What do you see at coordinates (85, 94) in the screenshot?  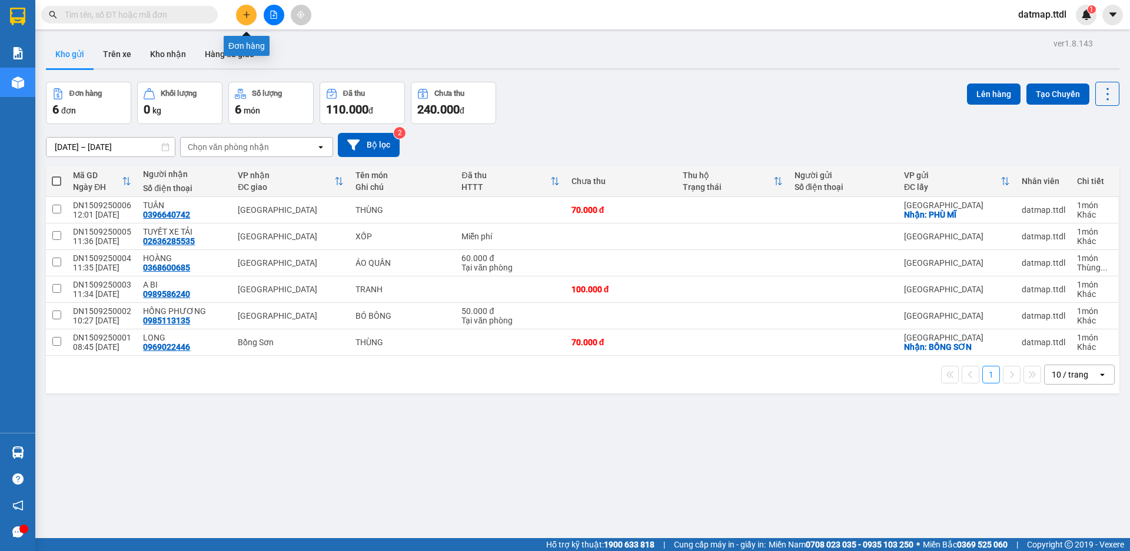 I see `div: Đơn hàng` at bounding box center [85, 94].